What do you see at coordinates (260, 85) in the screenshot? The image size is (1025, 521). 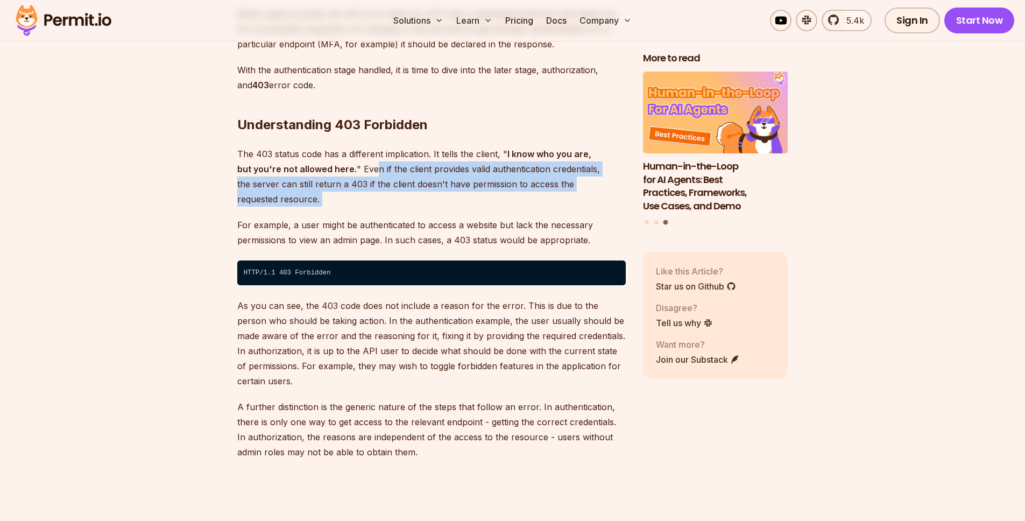 I see `strong: 403` at bounding box center [260, 85].